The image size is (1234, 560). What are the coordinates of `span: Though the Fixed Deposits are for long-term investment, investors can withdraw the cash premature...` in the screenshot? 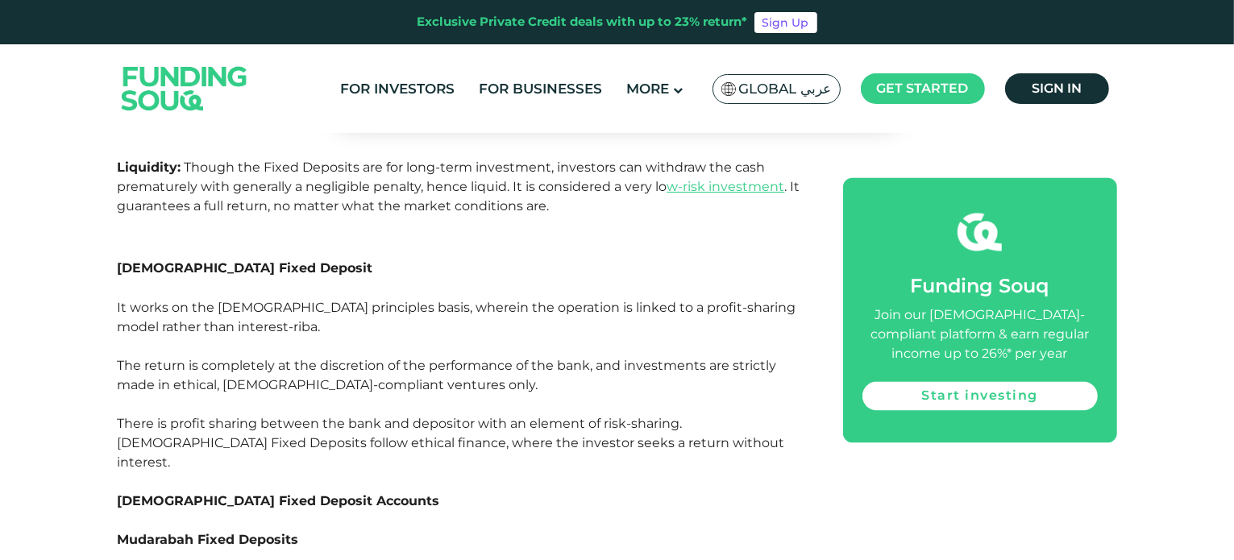 It's located at (459, 186).